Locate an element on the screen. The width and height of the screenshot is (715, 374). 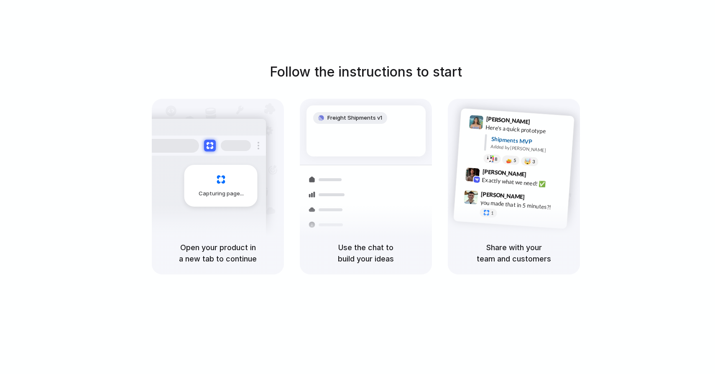
span: 9:42 AM is located at coordinates (537, 176).